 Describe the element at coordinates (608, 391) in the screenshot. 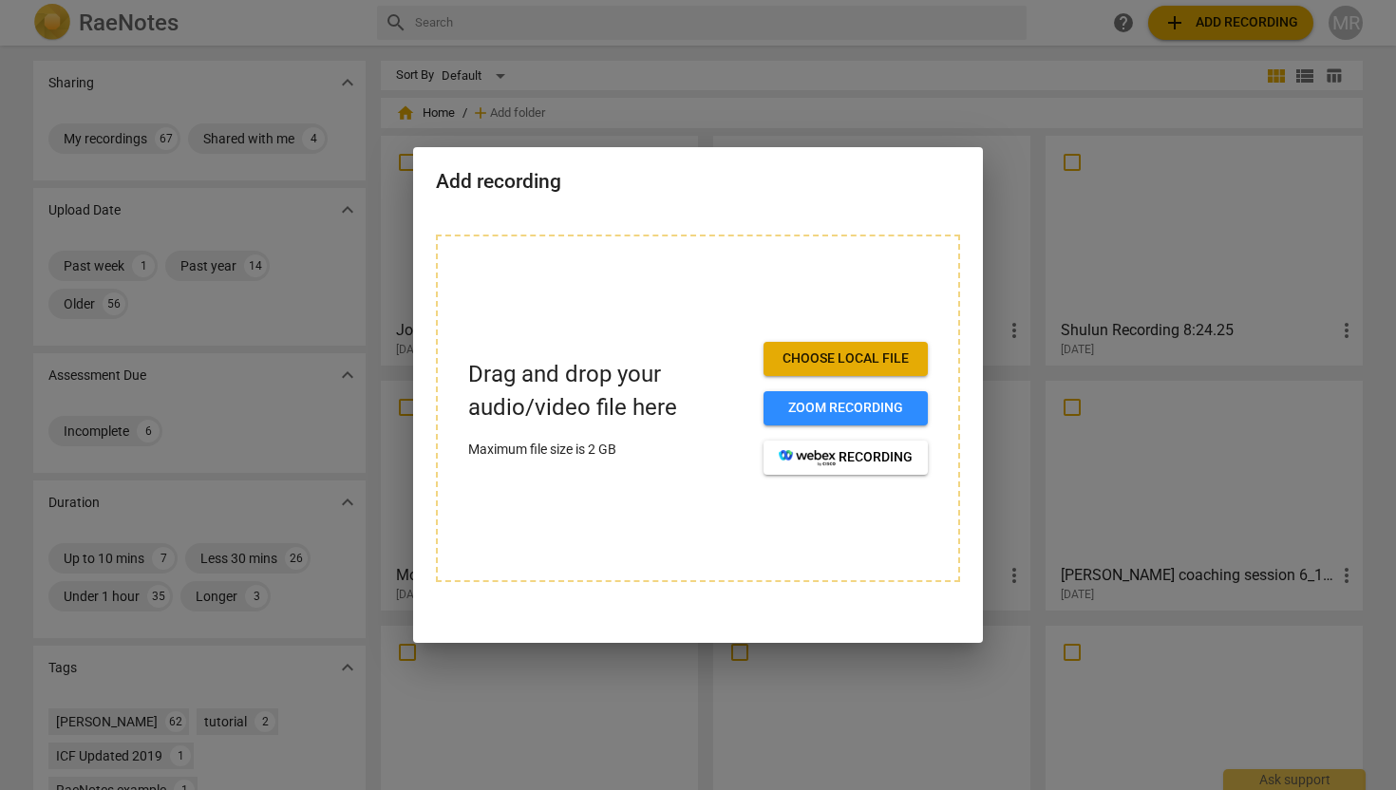

I see `p: Drag and drop your audio/video file here` at that location.